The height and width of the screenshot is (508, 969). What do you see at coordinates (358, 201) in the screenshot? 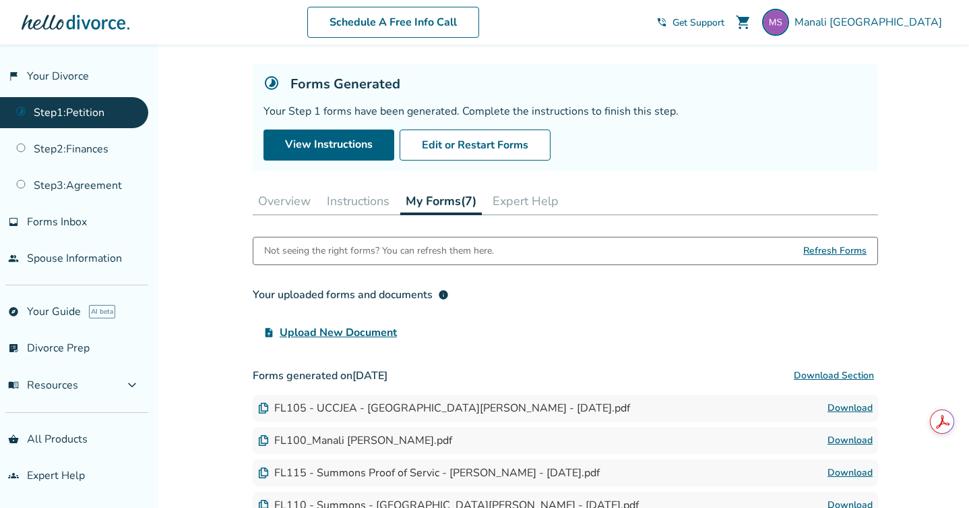
I see `button: Instructions` at bounding box center [358, 201].